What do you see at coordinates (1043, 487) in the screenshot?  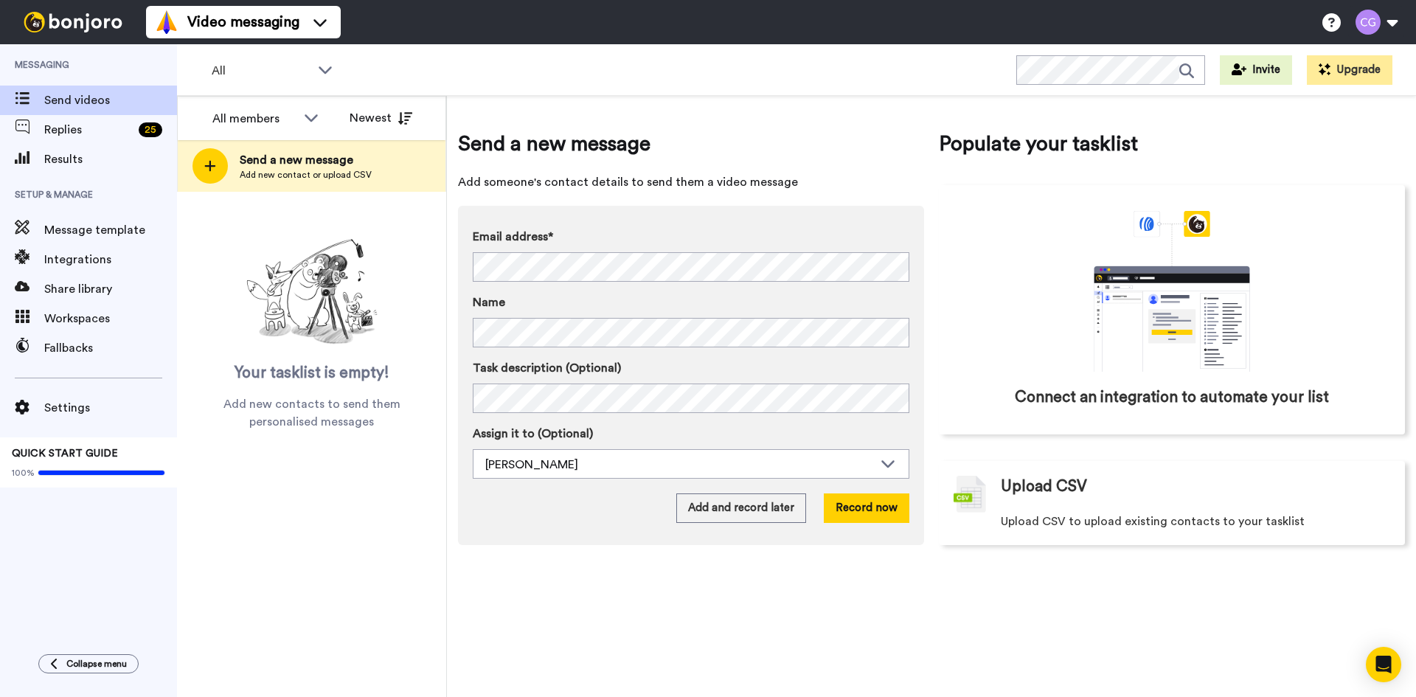 I see `span: Upload CSV` at bounding box center [1043, 487].